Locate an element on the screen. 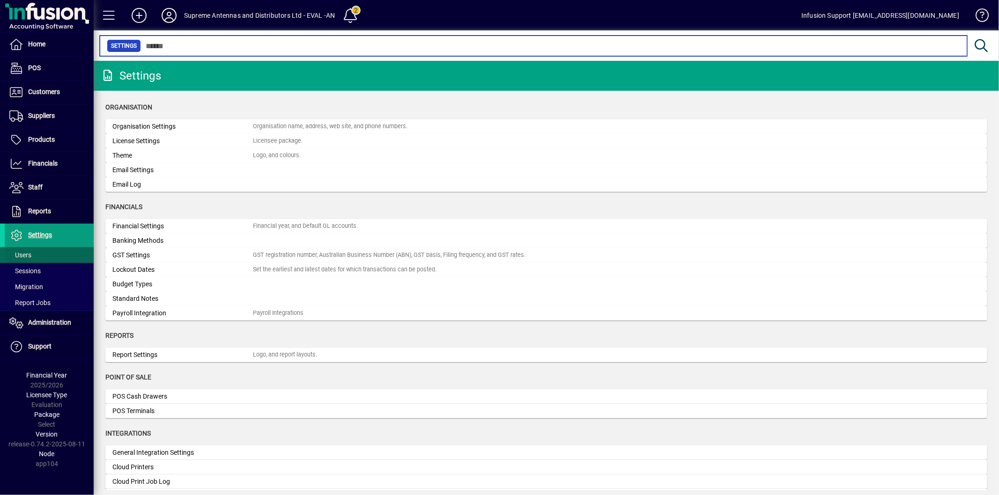 This screenshot has width=999, height=495. div: Logo, and colours. is located at coordinates (277, 155).